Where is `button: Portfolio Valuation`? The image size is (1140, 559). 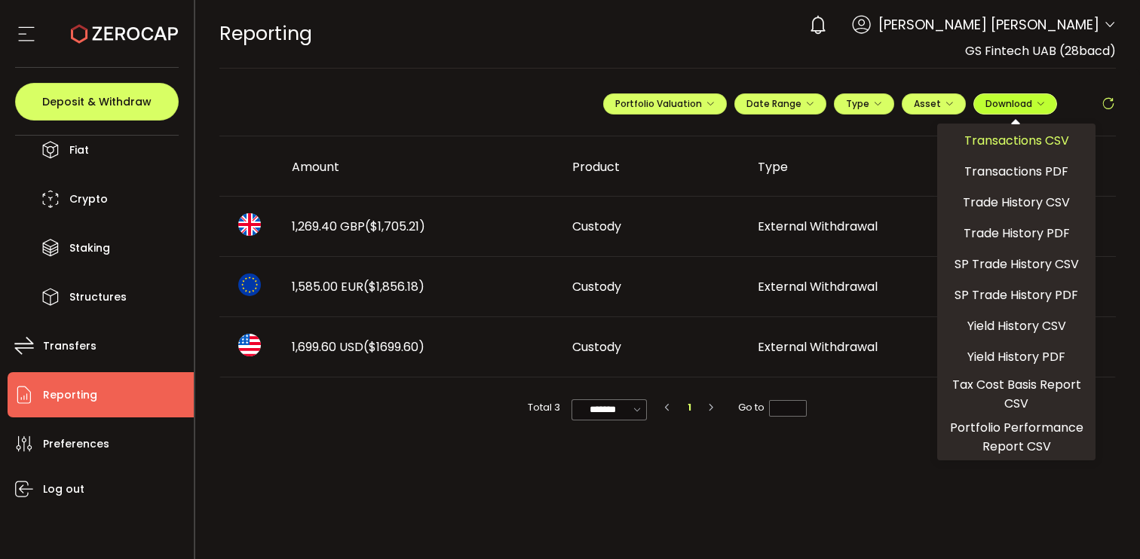 button: Portfolio Valuation is located at coordinates (665, 104).